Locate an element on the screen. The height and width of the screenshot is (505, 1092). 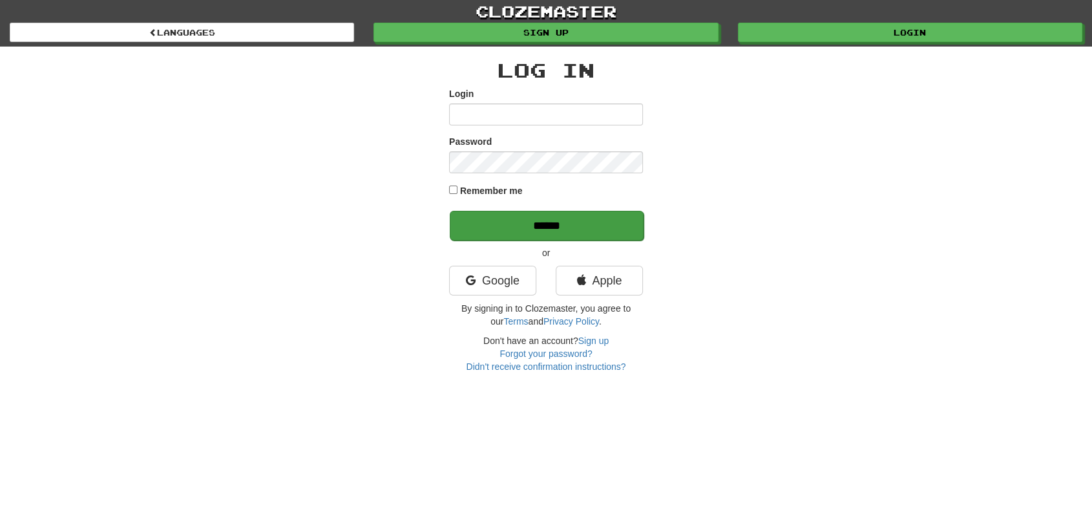
h2: Log In is located at coordinates (546, 70).